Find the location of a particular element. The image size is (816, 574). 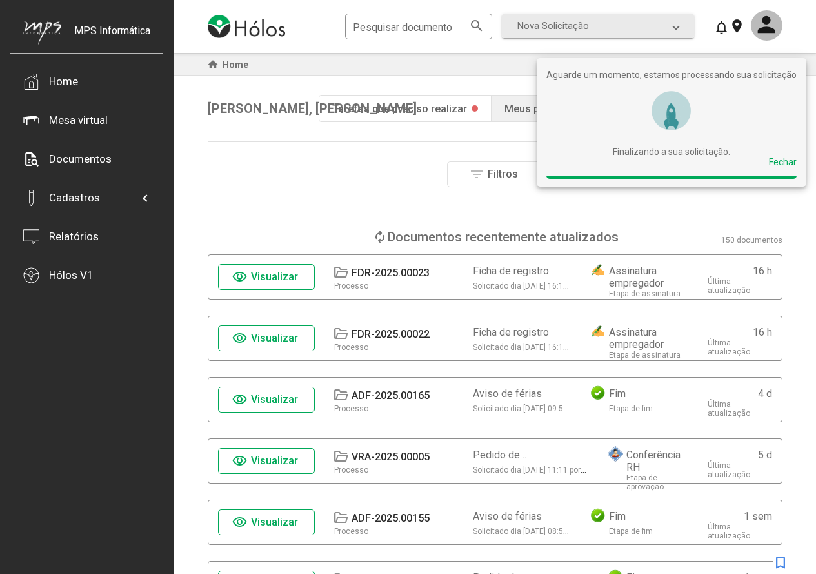

div: VRA-2025.00005 is located at coordinates (390, 456).